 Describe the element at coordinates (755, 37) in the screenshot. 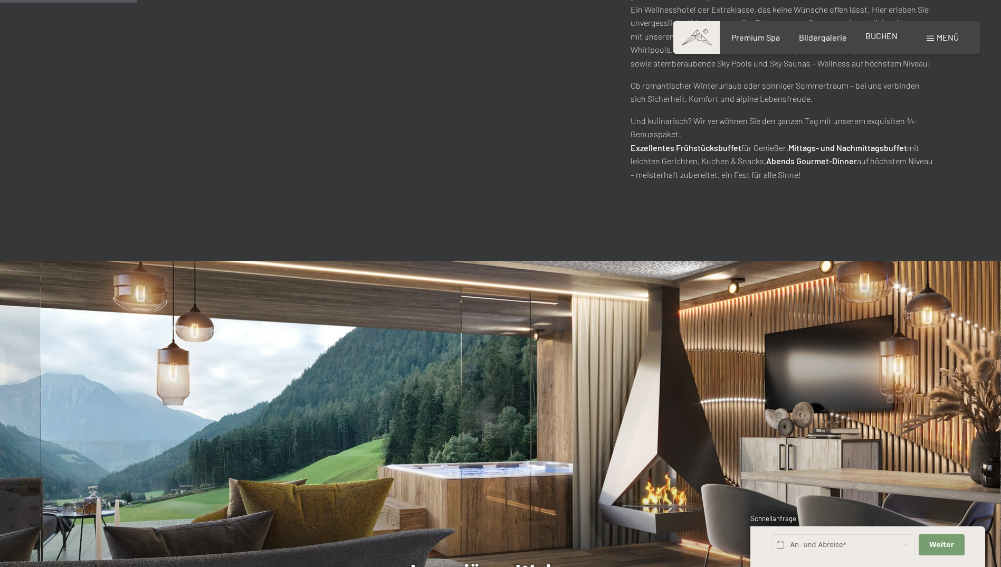

I see `span: Premium Spa` at that location.